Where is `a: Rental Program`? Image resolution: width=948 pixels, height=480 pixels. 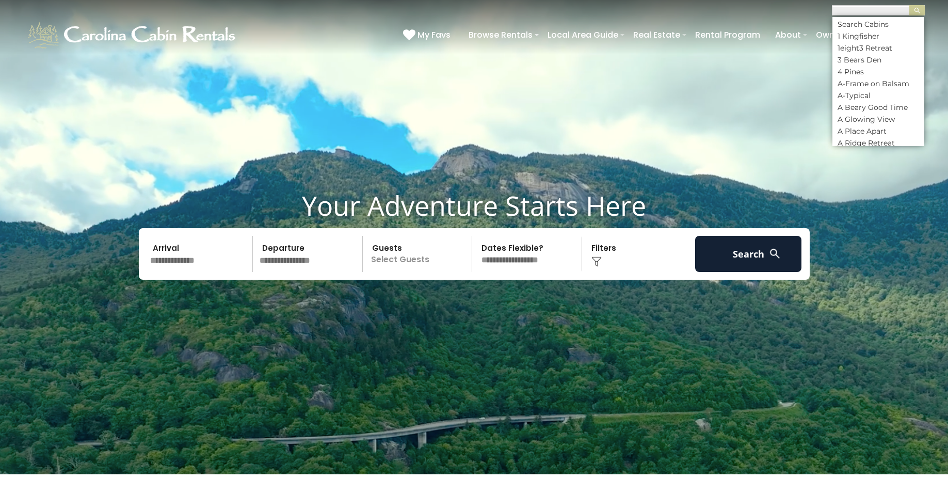
a: Rental Program is located at coordinates (728, 35).